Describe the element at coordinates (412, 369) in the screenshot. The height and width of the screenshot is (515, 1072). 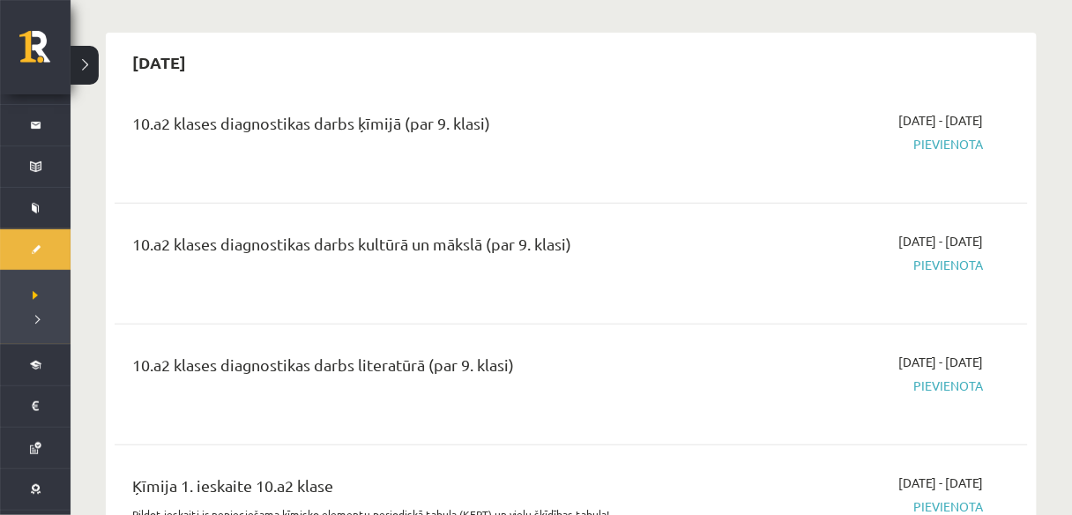
I see `div: 10.a2 klases diagnostikas darbs literatūrā (par 9. klasi)` at that location.